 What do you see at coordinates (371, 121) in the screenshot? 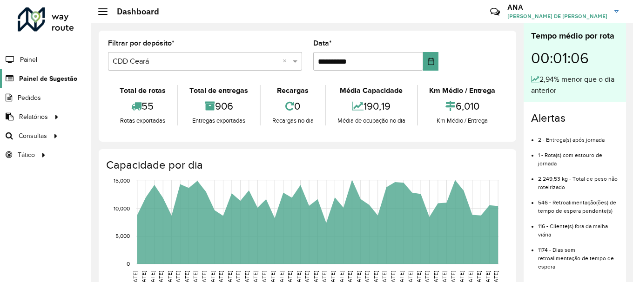
I see `div: Média de ocupação no dia` at bounding box center [371, 121].